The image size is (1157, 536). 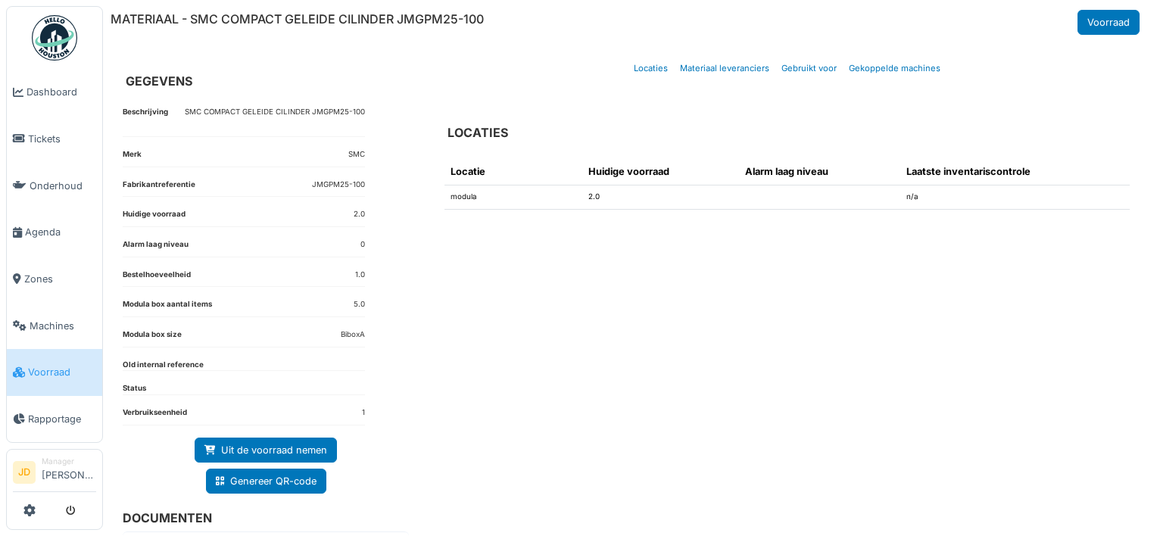 What do you see at coordinates (132, 158) in the screenshot?
I see `dt: Merk` at bounding box center [132, 158].